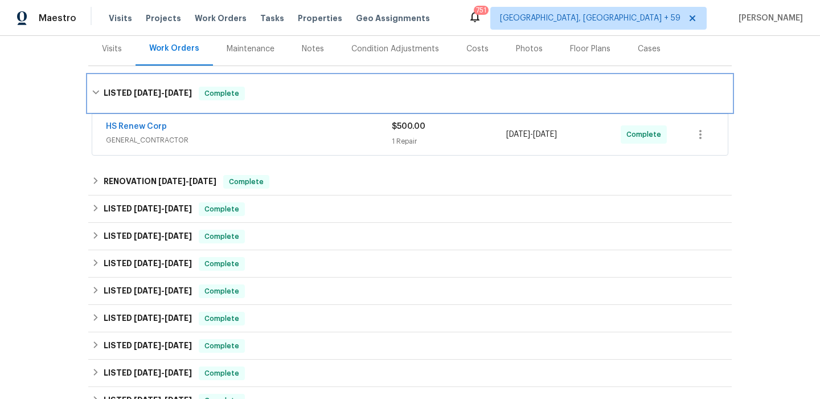  Describe the element at coordinates (320, 18) in the screenshot. I see `span: Properties` at that location.